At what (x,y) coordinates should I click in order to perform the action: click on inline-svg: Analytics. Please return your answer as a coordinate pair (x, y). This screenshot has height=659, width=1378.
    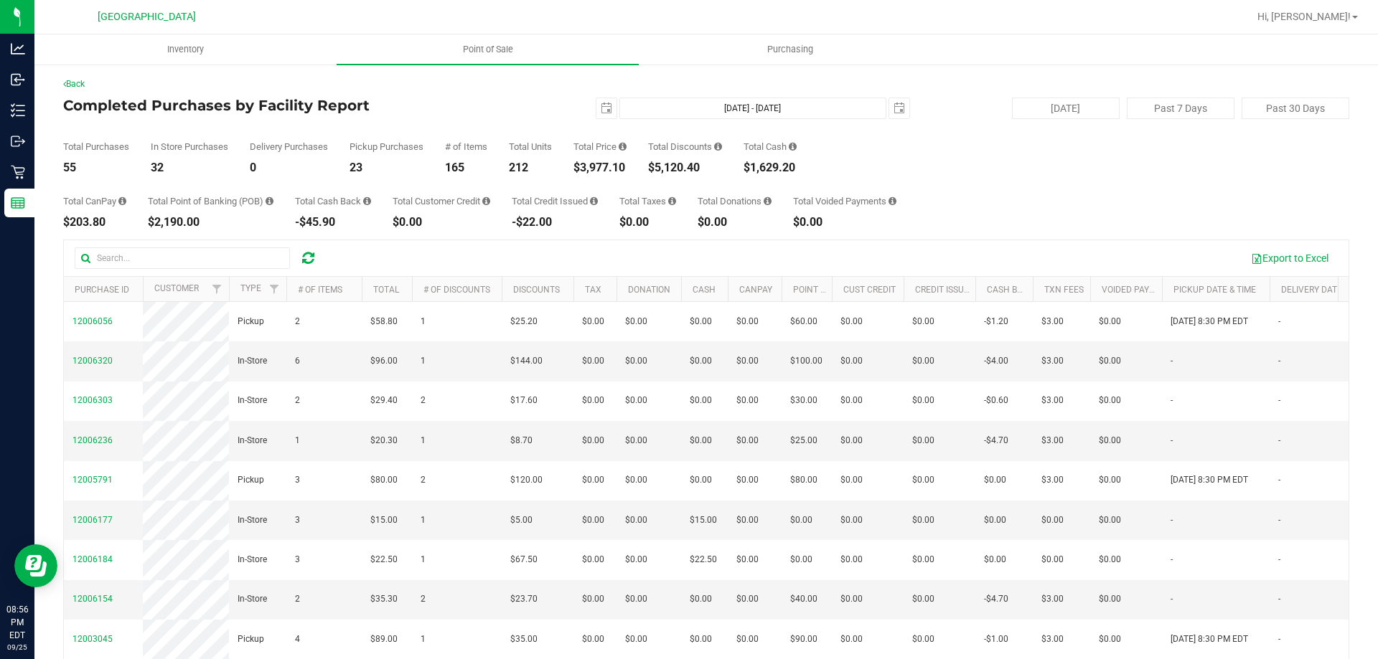
    Looking at the image, I should click on (18, 49).